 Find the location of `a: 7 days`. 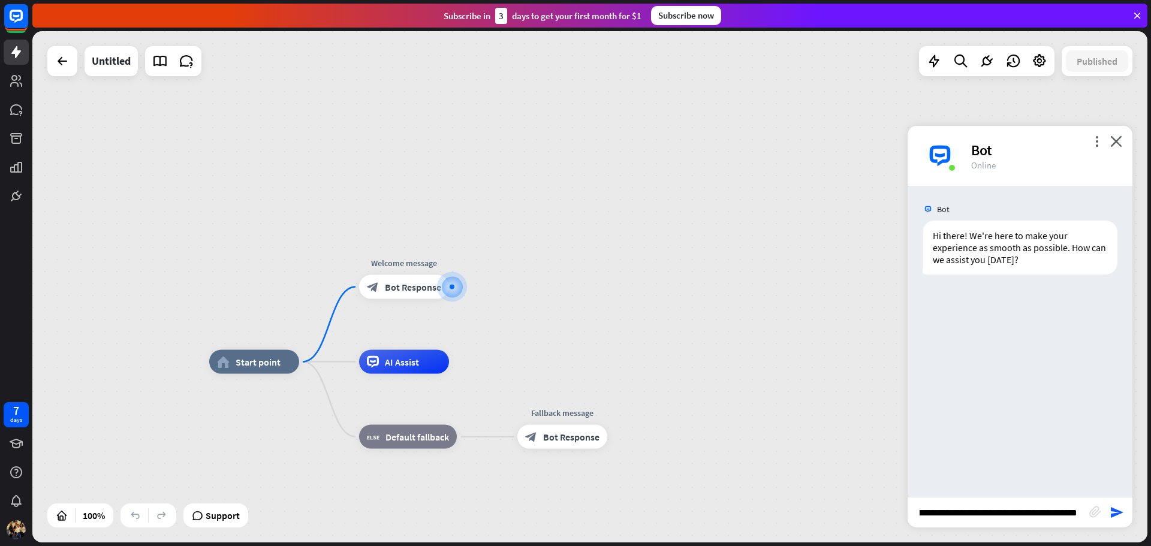

a: 7 days is located at coordinates (16, 415).